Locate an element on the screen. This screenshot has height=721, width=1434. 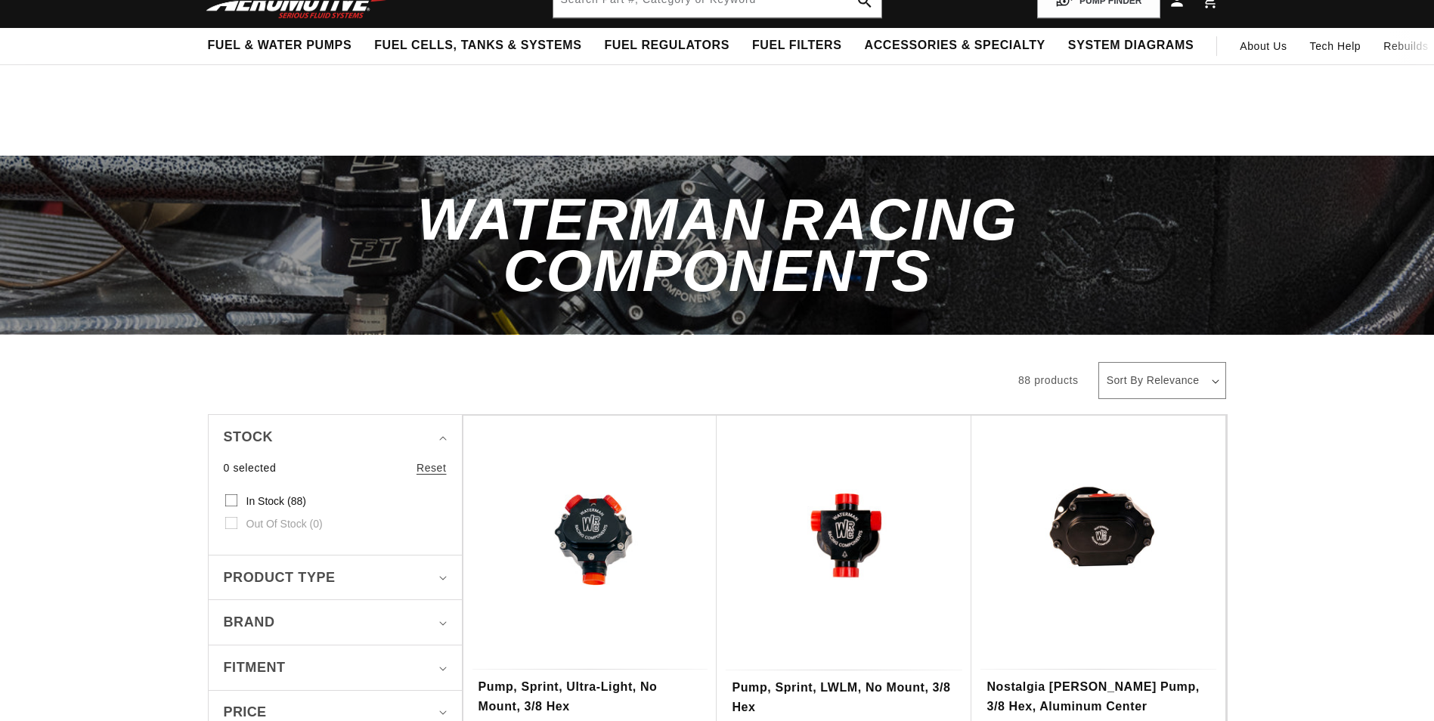
span: Out of stock (0) is located at coordinates (284, 524).